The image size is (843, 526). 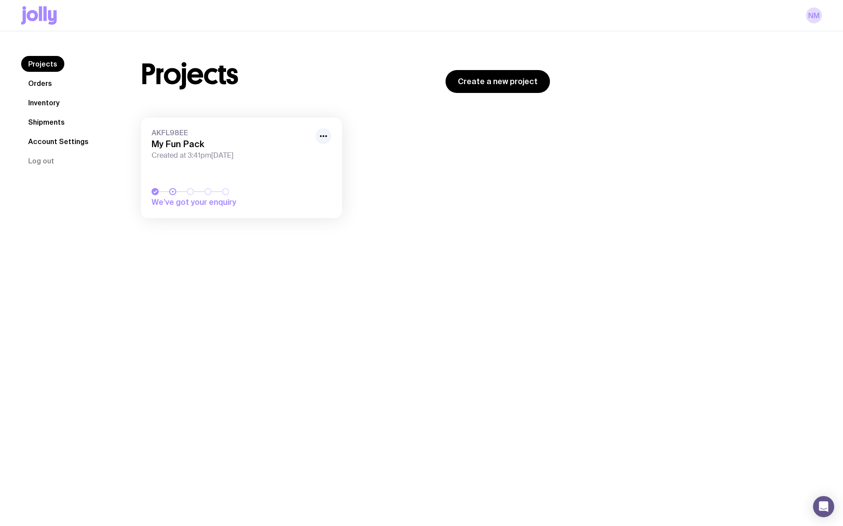 What do you see at coordinates (46, 122) in the screenshot?
I see `a: Shipments` at bounding box center [46, 122].